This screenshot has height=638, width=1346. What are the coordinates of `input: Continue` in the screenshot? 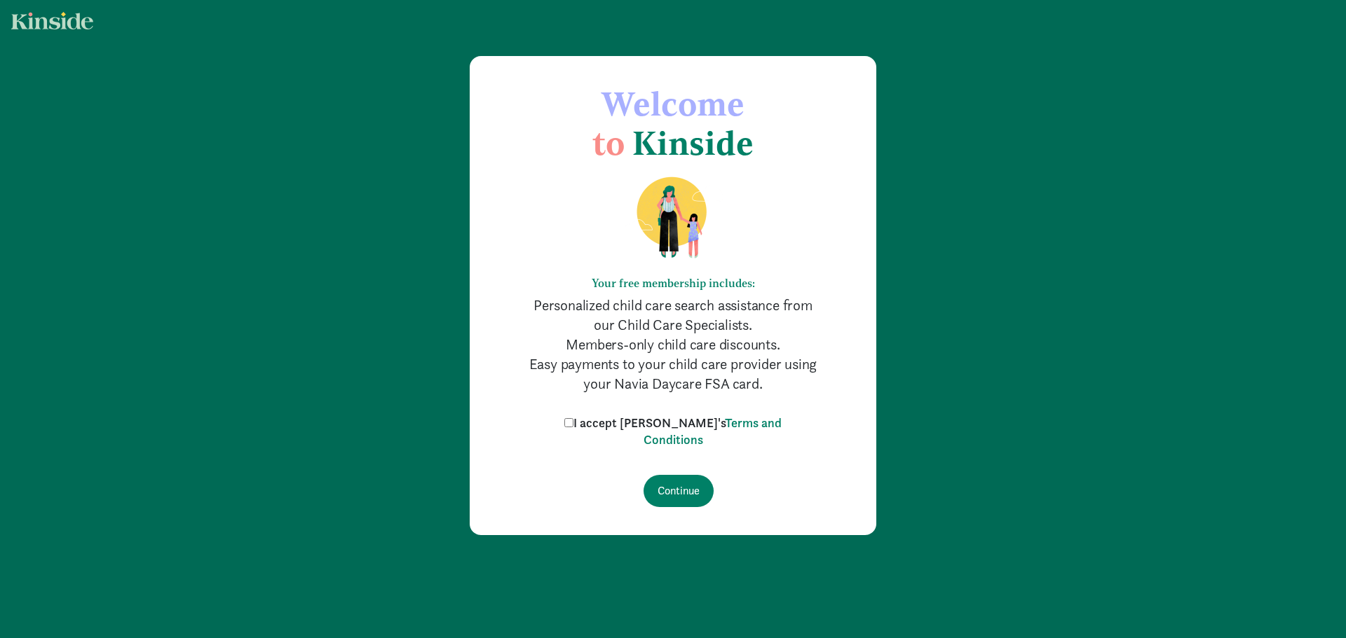 It's located at (678, 491).